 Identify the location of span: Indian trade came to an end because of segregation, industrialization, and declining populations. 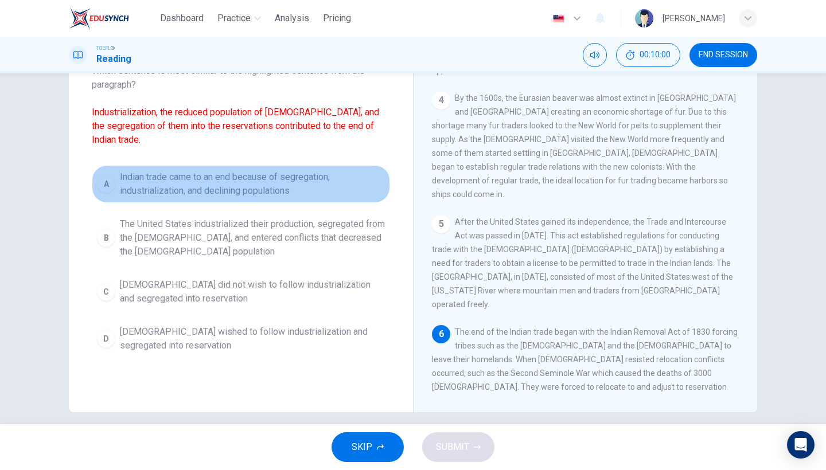
(252, 184).